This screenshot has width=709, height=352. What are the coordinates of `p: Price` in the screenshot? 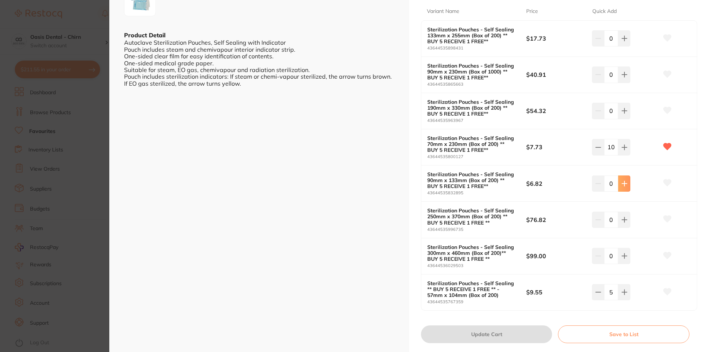 It's located at (532, 11).